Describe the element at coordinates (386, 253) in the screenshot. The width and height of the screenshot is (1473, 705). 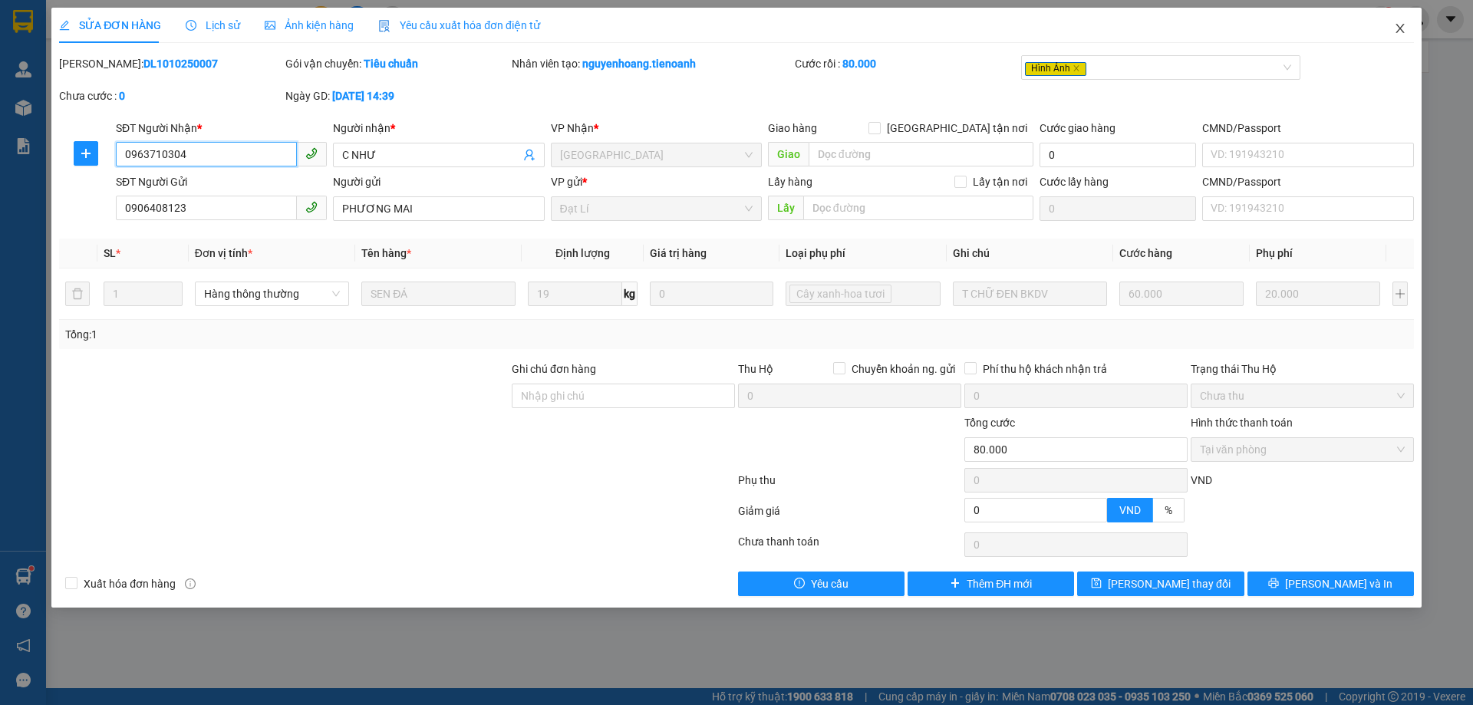
I see `span: Tên hàng` at that location.